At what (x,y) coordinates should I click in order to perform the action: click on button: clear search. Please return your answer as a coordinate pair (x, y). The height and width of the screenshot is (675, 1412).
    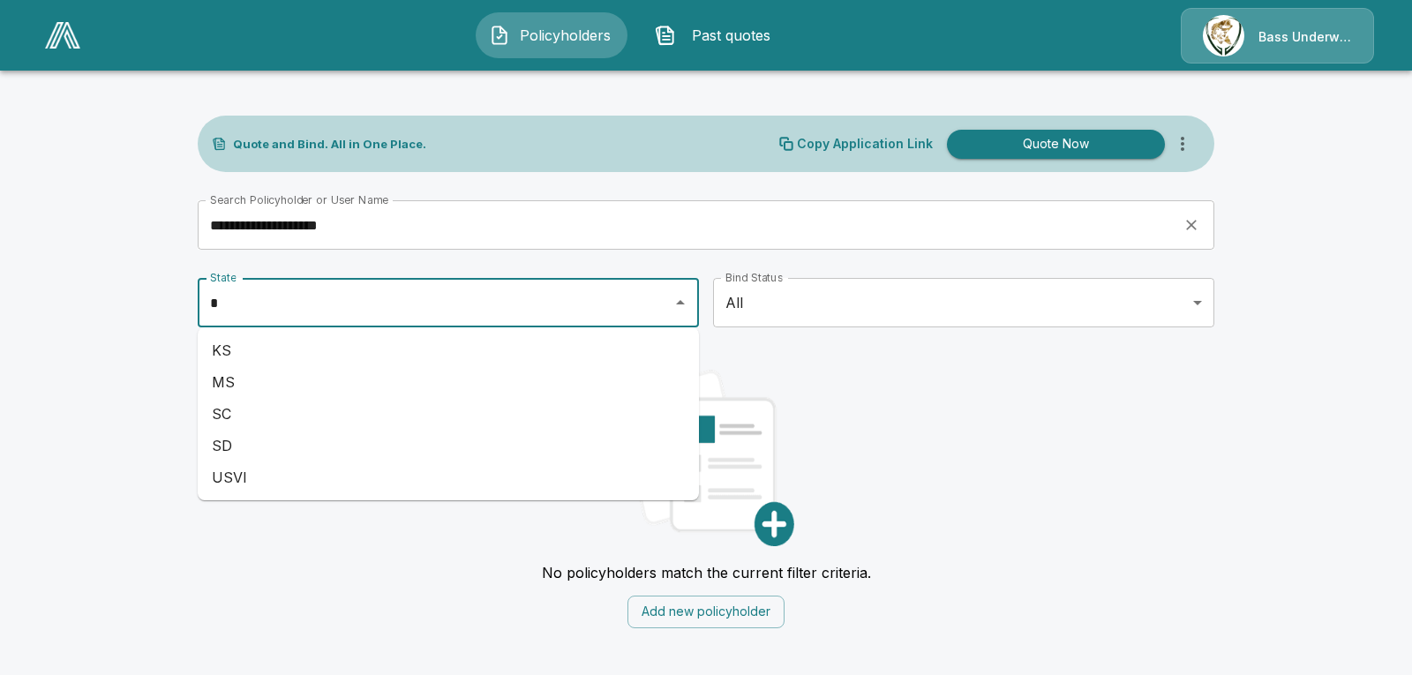
    Looking at the image, I should click on (1191, 225).